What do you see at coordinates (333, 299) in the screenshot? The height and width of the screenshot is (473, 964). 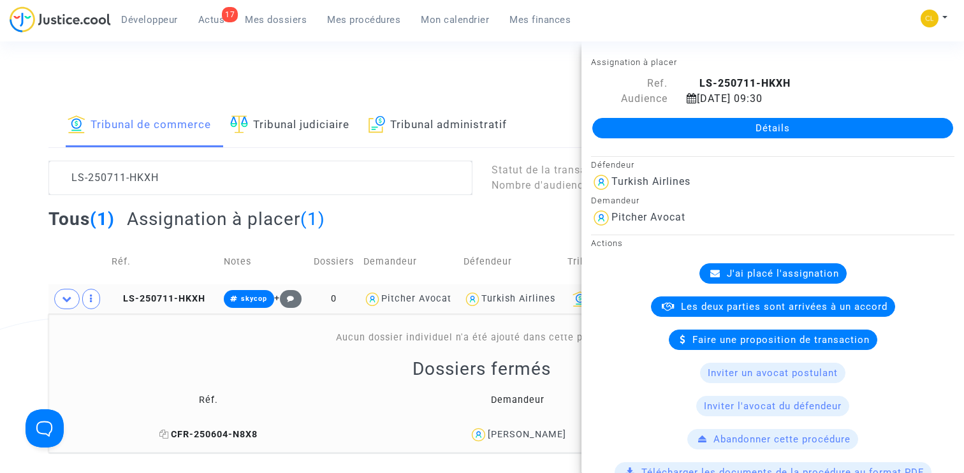 I see `td: 0` at bounding box center [333, 299].